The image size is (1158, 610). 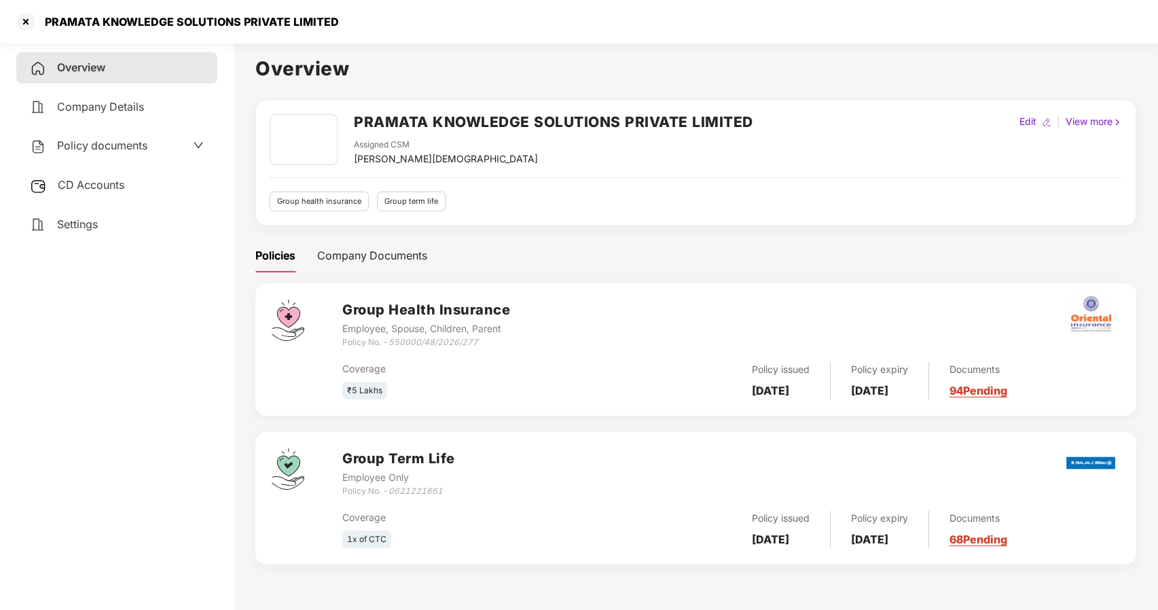 I want to click on i: 550000/48/2026/277, so click(x=433, y=342).